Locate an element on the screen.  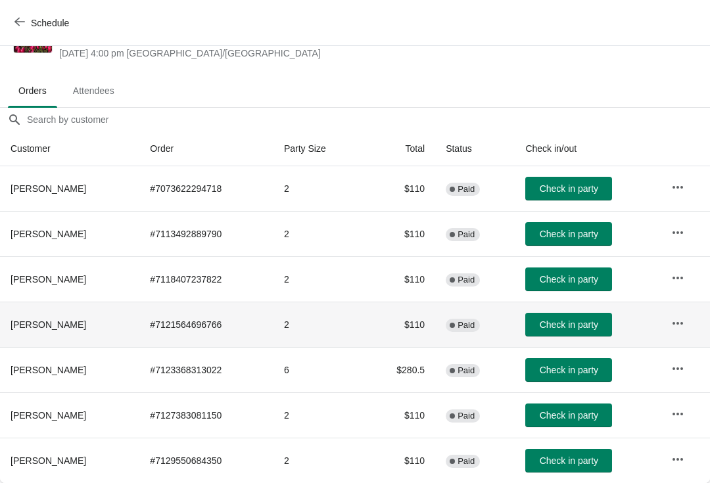
span: Orders is located at coordinates (32, 91).